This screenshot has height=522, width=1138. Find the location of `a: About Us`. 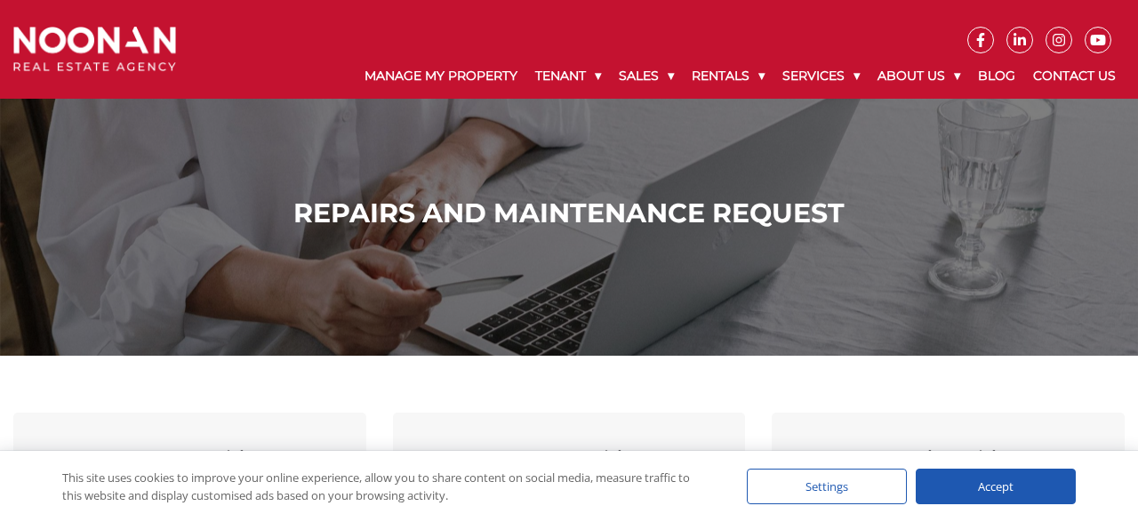

a: About Us is located at coordinates (919, 76).